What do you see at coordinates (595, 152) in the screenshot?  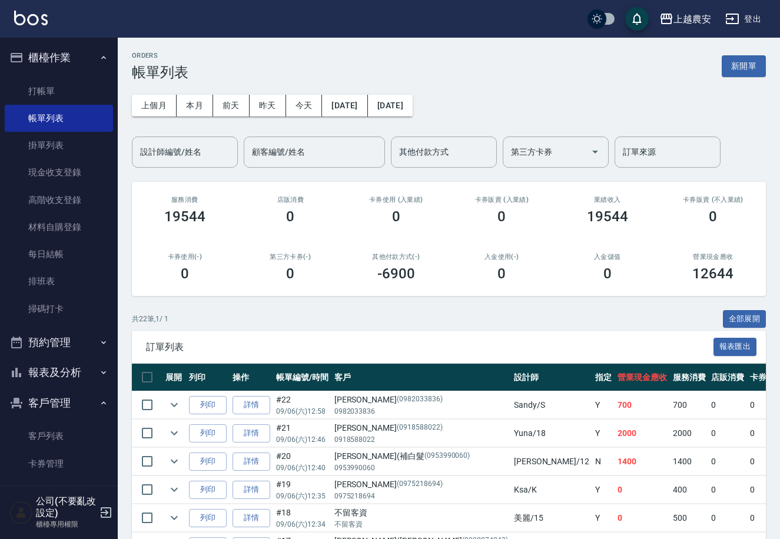 I see `button: Open` at bounding box center [595, 152].